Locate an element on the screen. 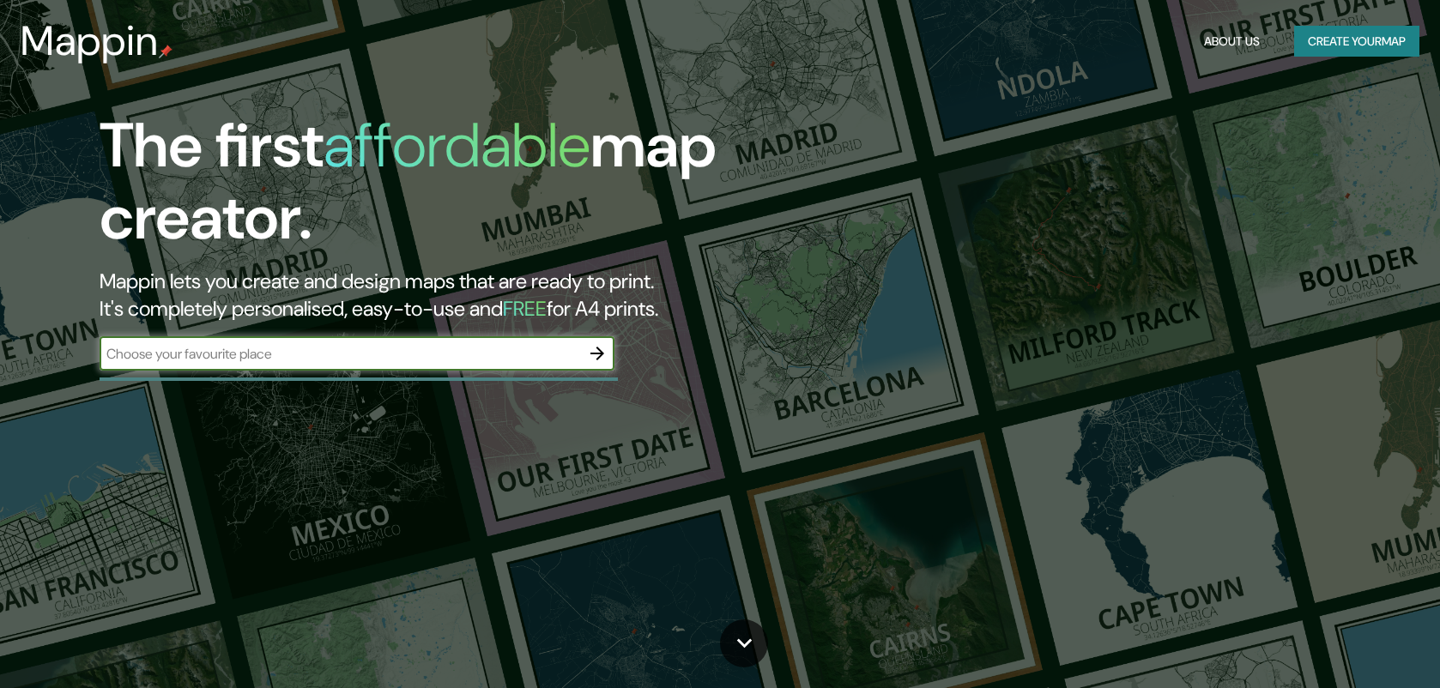 Image resolution: width=1440 pixels, height=688 pixels. button: About Us is located at coordinates (1232, 41).